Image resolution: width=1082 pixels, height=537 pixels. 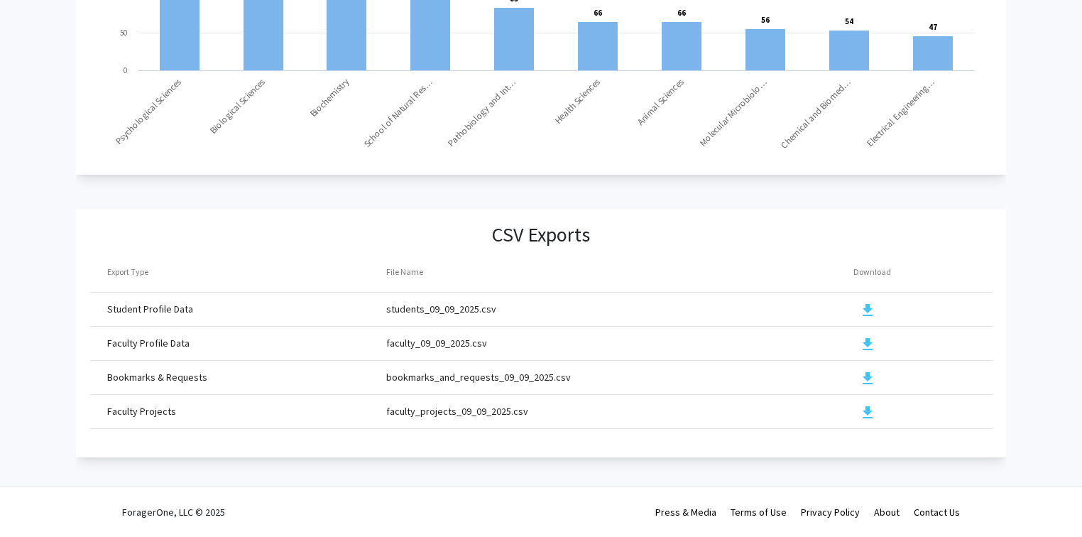 What do you see at coordinates (481, 111) in the screenshot?
I see `text: Pathobiology and Int…` at bounding box center [481, 111].